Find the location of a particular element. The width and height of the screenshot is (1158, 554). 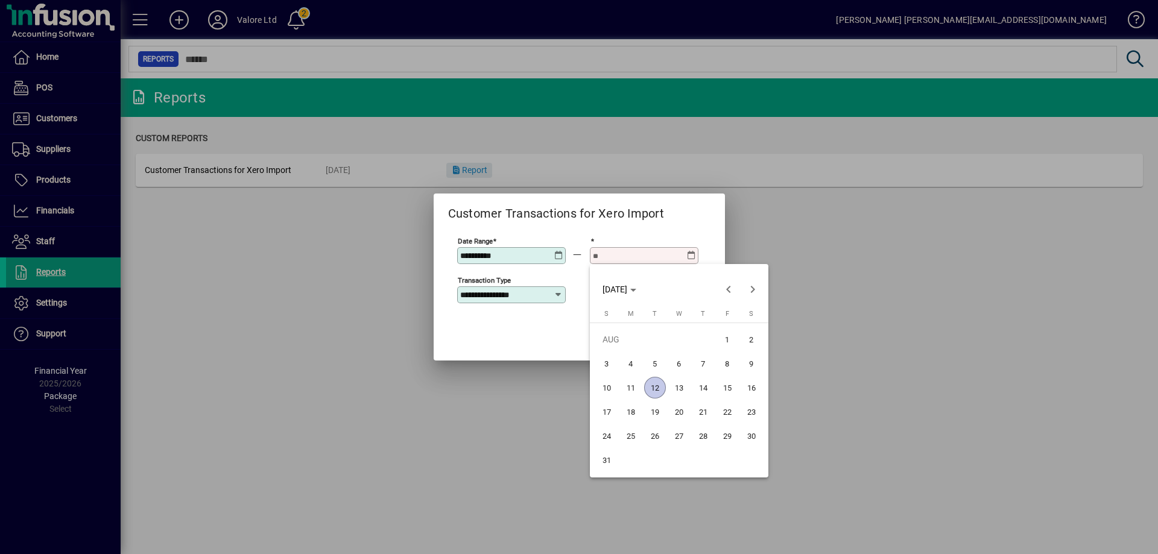

span: 22 is located at coordinates (727, 412).